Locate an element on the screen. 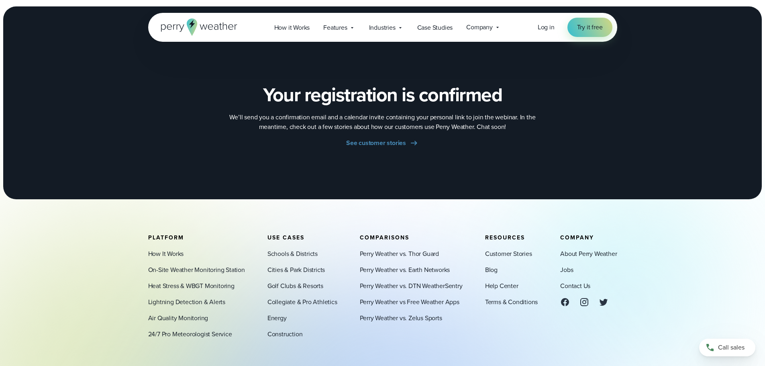  a: Heat Stress & WBGT Monitoring is located at coordinates (191, 286).